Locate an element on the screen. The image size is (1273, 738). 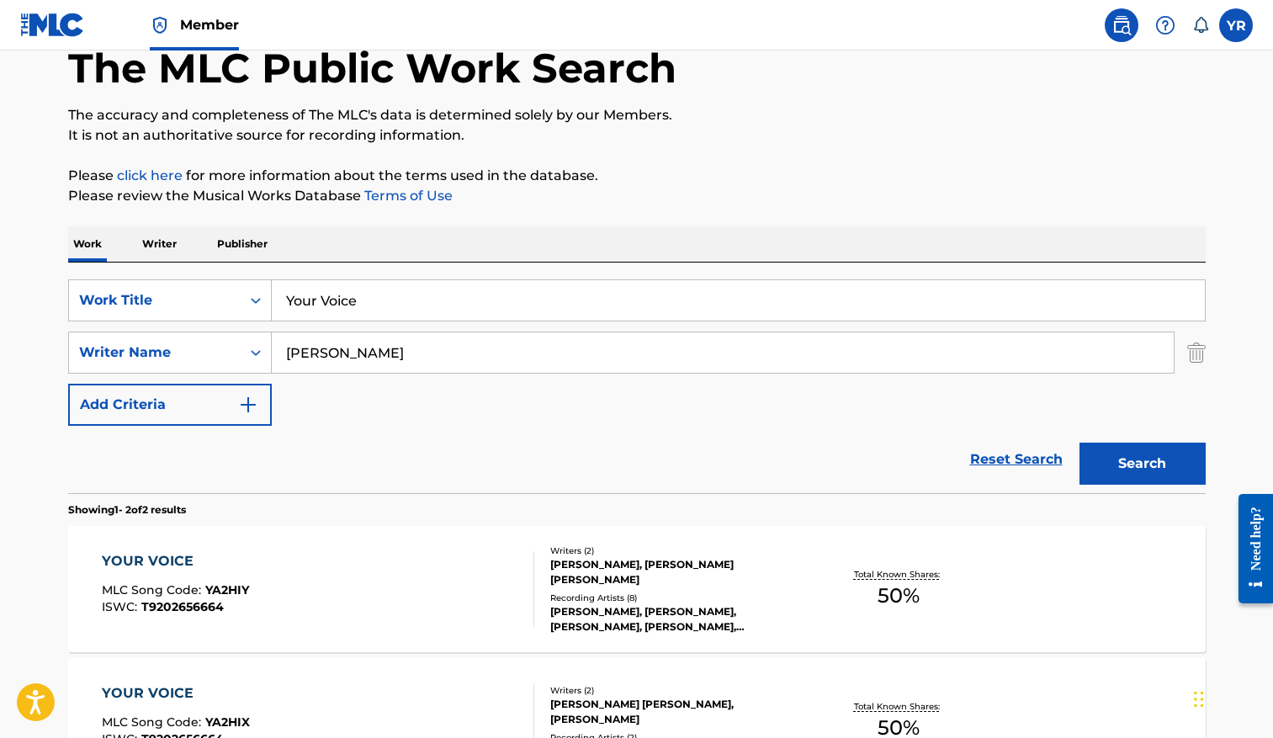
h1: The MLC Public Work Search is located at coordinates (372, 68).